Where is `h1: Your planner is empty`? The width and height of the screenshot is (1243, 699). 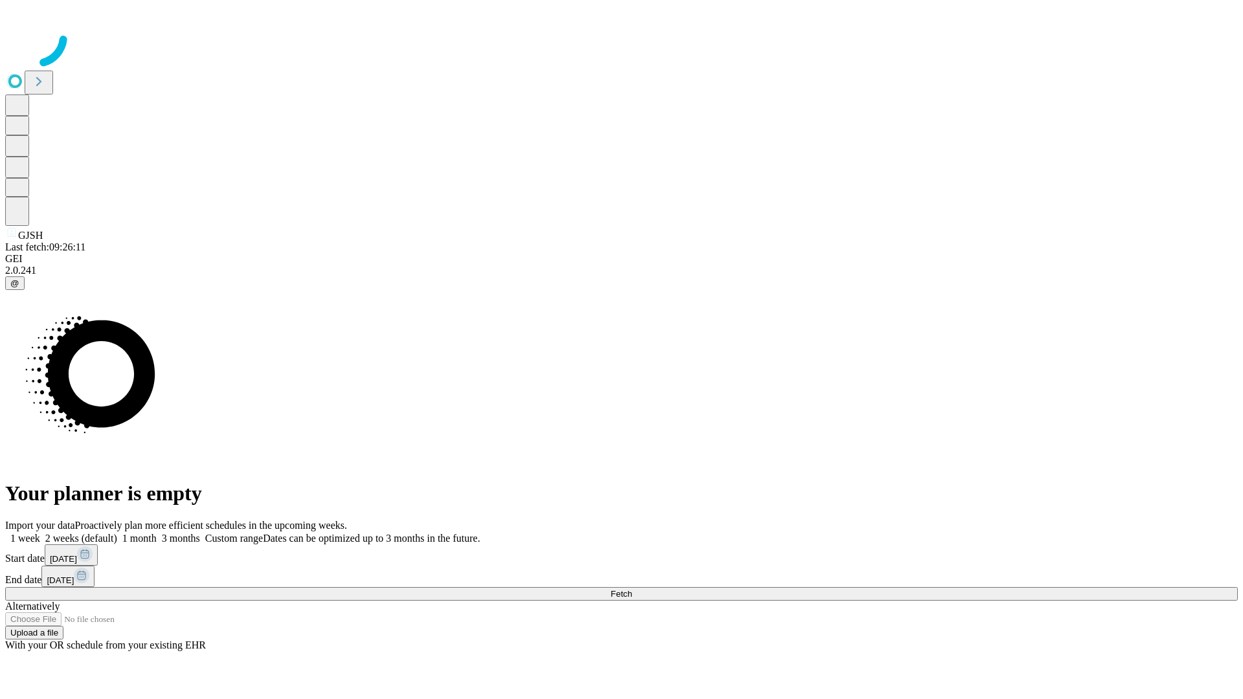
h1: Your planner is empty is located at coordinates (622, 493).